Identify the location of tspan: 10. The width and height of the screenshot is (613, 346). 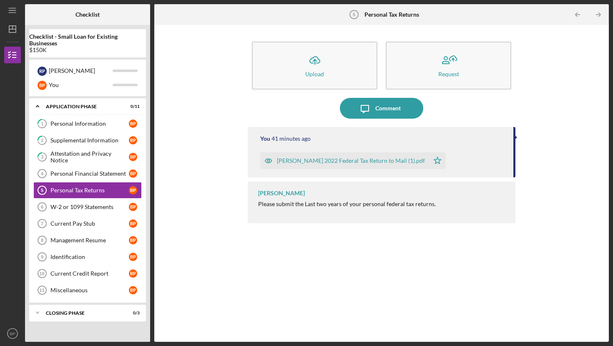
(42, 274).